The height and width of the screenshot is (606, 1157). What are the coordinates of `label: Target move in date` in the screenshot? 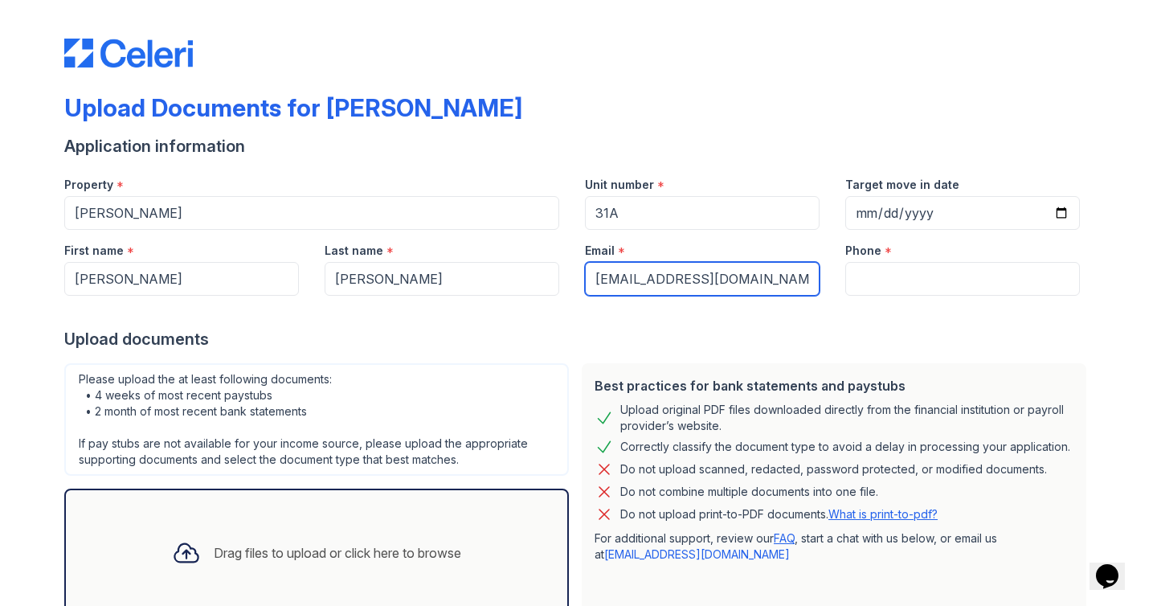 It's located at (902, 185).